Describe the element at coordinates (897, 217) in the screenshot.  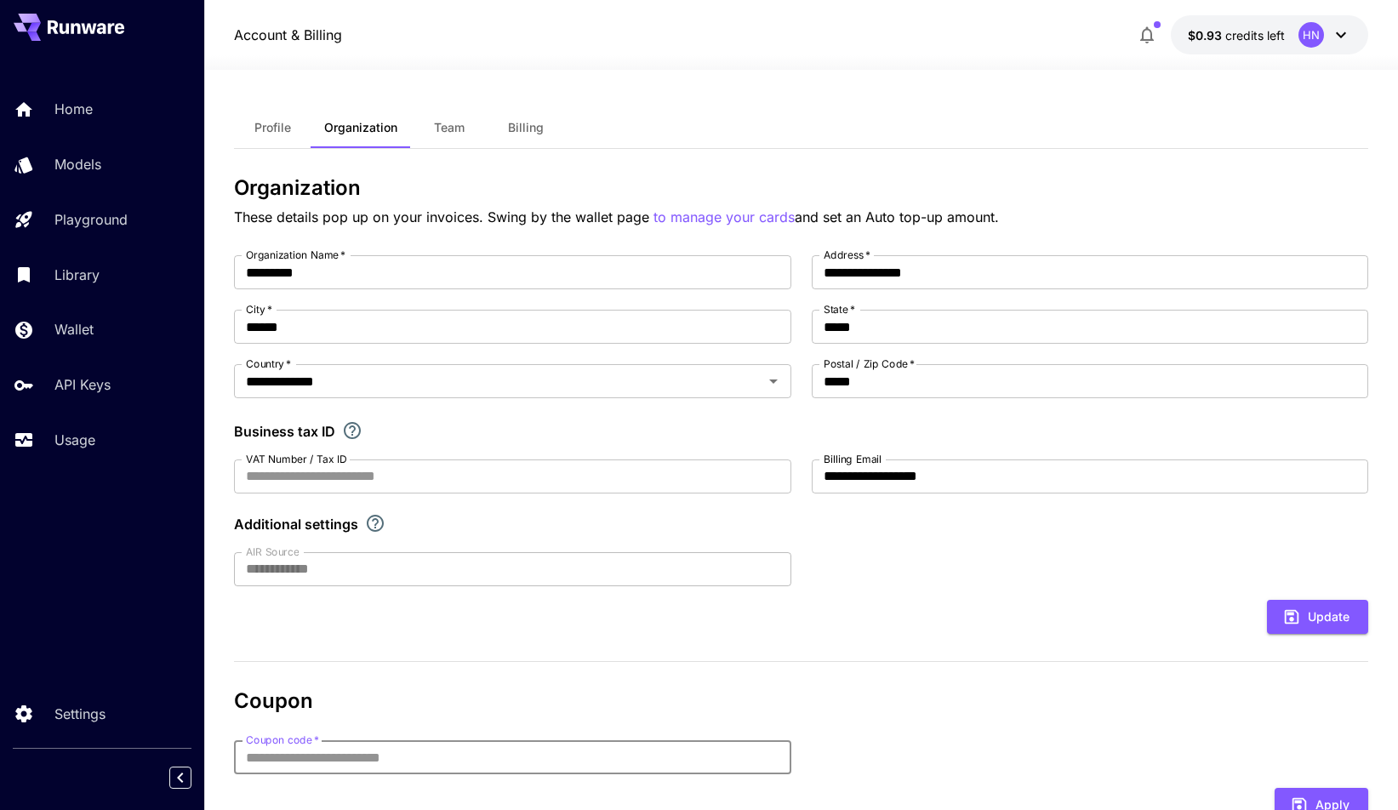
I see `span: and set an Auto top-up amount.` at that location.